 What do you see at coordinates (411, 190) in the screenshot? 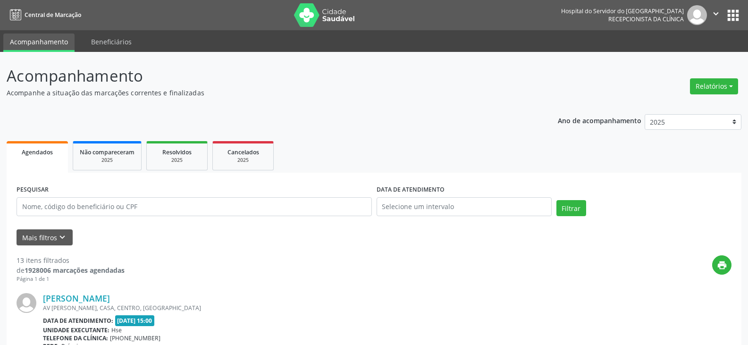
I see `label: DATA DE ATENDIMENTO` at bounding box center [411, 190].